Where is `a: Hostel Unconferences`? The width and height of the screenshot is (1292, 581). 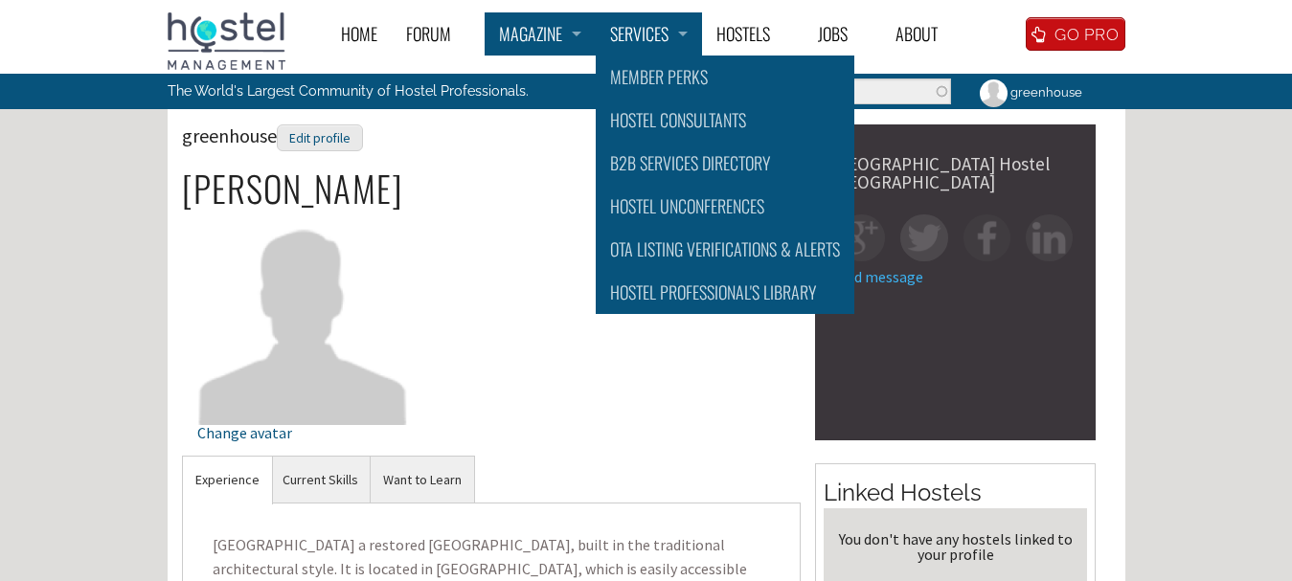 a: Hostel Unconferences is located at coordinates (725, 206).